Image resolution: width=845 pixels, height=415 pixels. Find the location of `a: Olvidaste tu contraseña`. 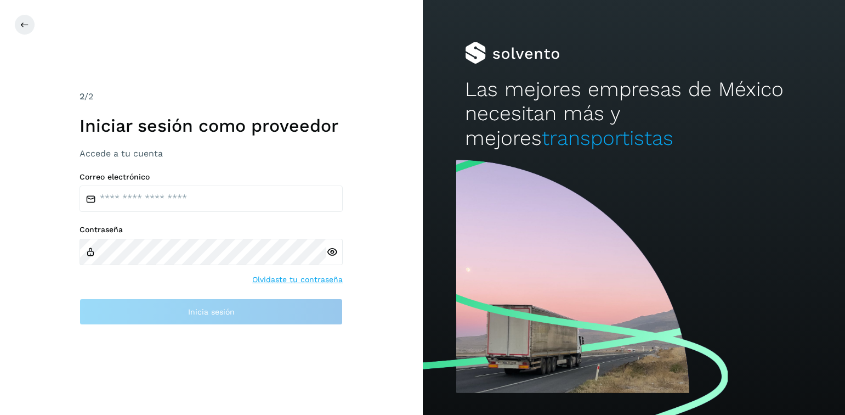

a: Olvidaste tu contraseña is located at coordinates (297, 279).